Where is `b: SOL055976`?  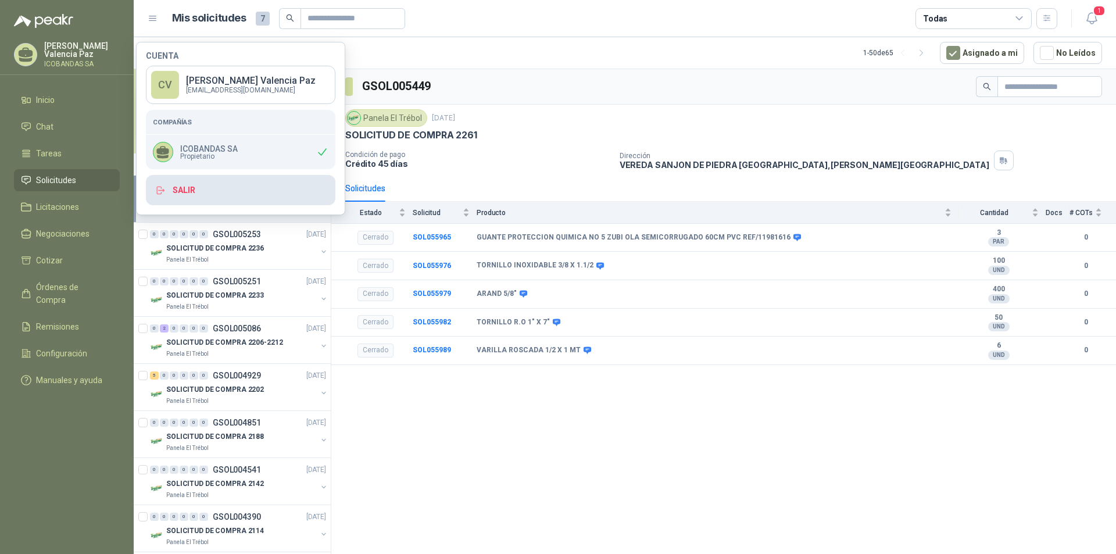 b: SOL055976 is located at coordinates (432, 266).